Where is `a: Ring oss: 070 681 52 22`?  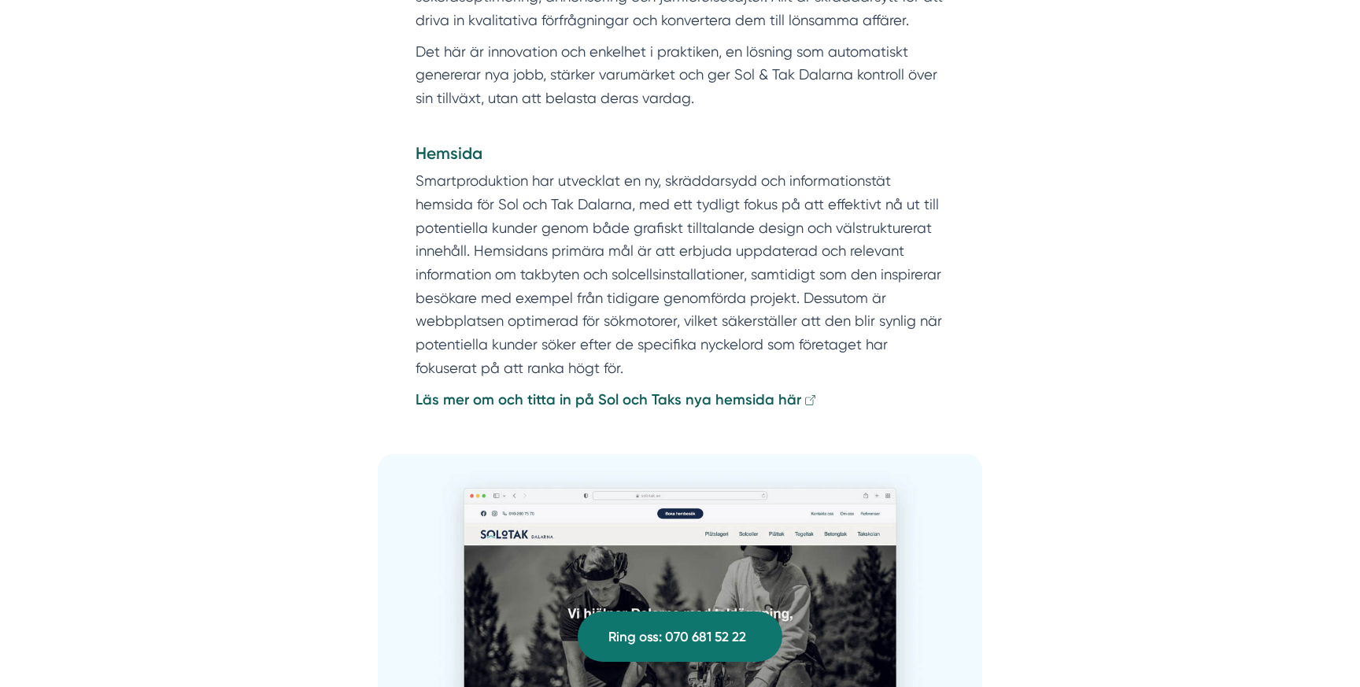
a: Ring oss: 070 681 52 22 is located at coordinates (680, 637).